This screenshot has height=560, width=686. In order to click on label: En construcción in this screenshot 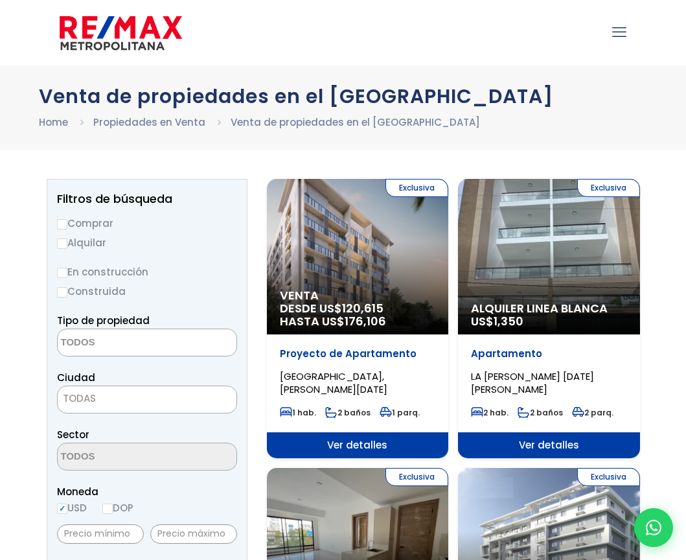, I will do `click(147, 271)`.